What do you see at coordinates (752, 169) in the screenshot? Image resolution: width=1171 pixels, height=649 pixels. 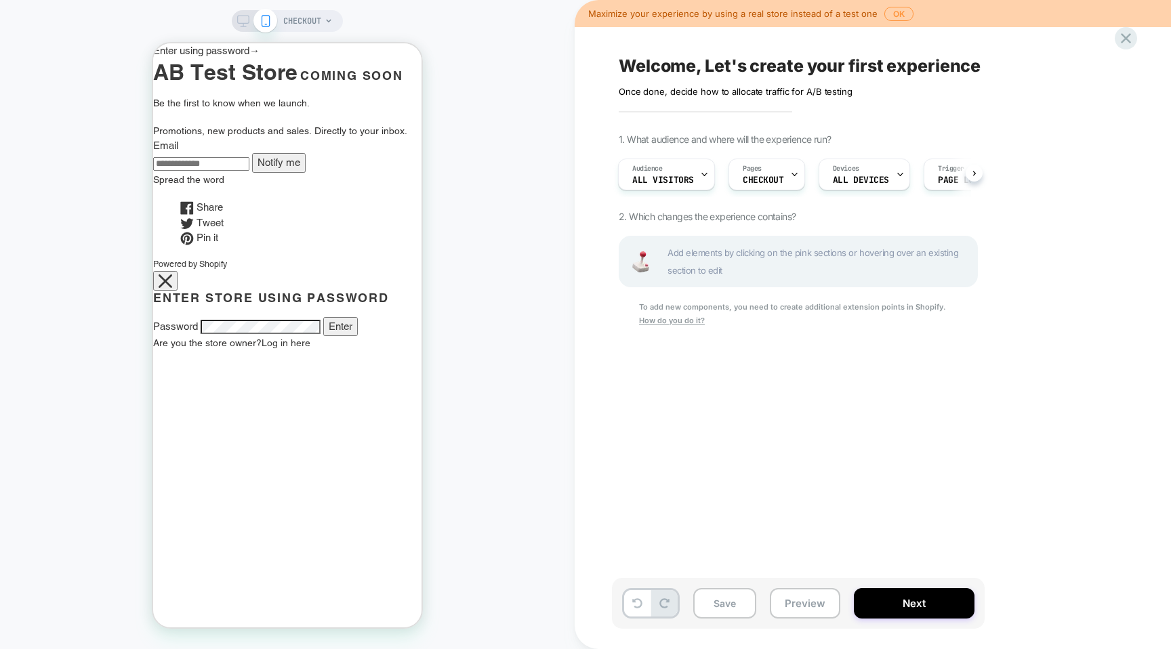 I see `span: Pages` at bounding box center [752, 169].